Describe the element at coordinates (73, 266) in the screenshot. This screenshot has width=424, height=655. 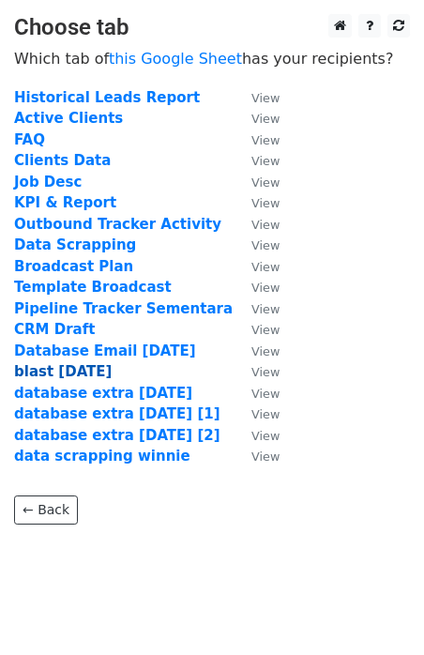
I see `strong: Broadcast Plan` at that location.